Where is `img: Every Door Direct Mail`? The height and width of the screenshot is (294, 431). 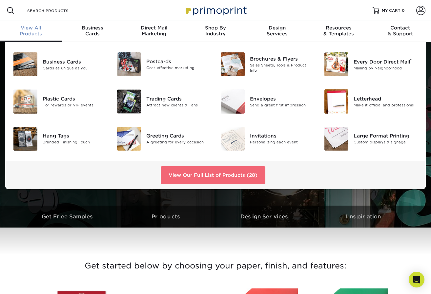
img: Every Door Direct Mail is located at coordinates (336, 64).